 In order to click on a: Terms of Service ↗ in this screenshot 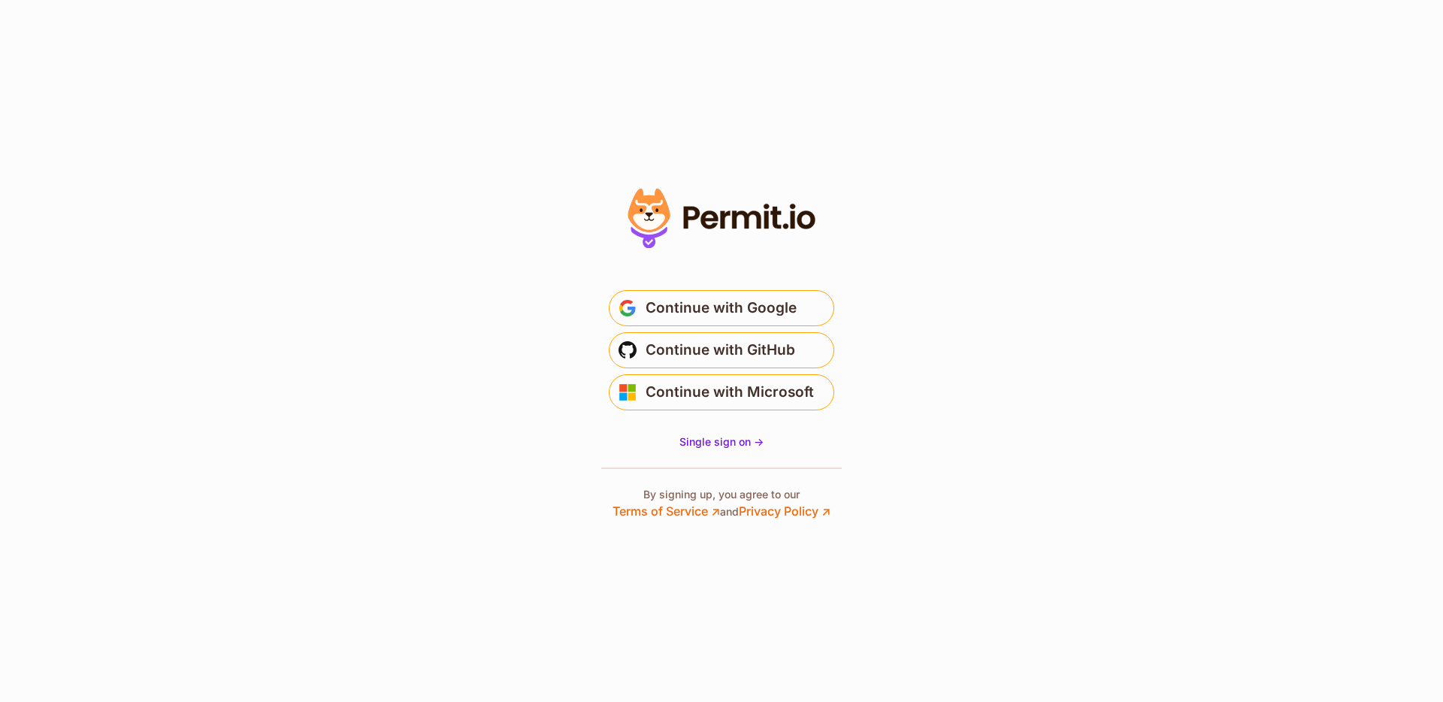, I will do `click(666, 511)`.